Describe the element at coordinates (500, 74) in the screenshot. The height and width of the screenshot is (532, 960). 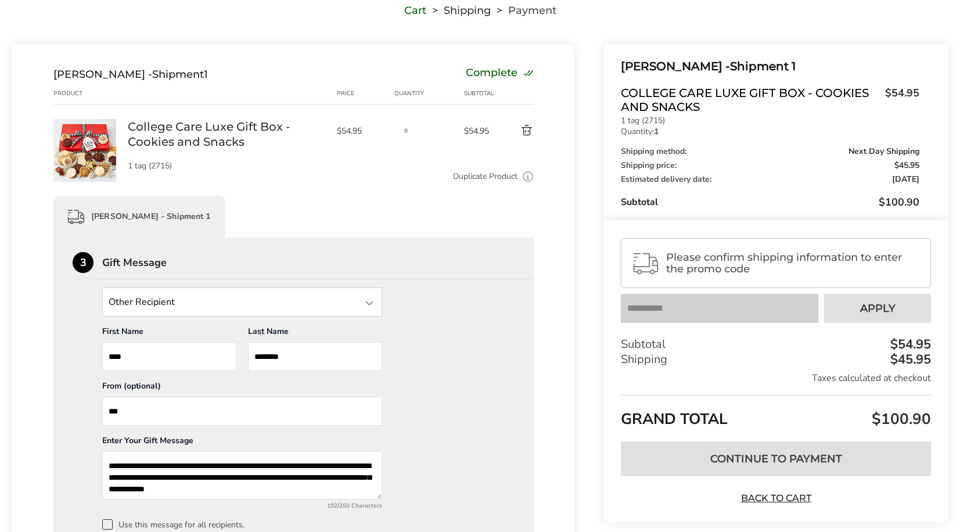
I see `div: Complete` at that location.